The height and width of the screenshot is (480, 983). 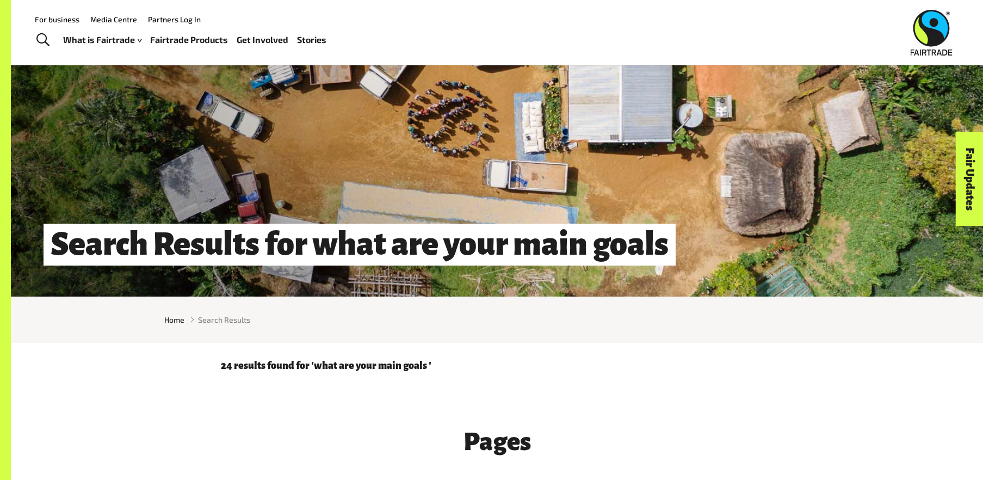 I want to click on img: Fairtrade Australia New Zealand logo, so click(x=932, y=33).